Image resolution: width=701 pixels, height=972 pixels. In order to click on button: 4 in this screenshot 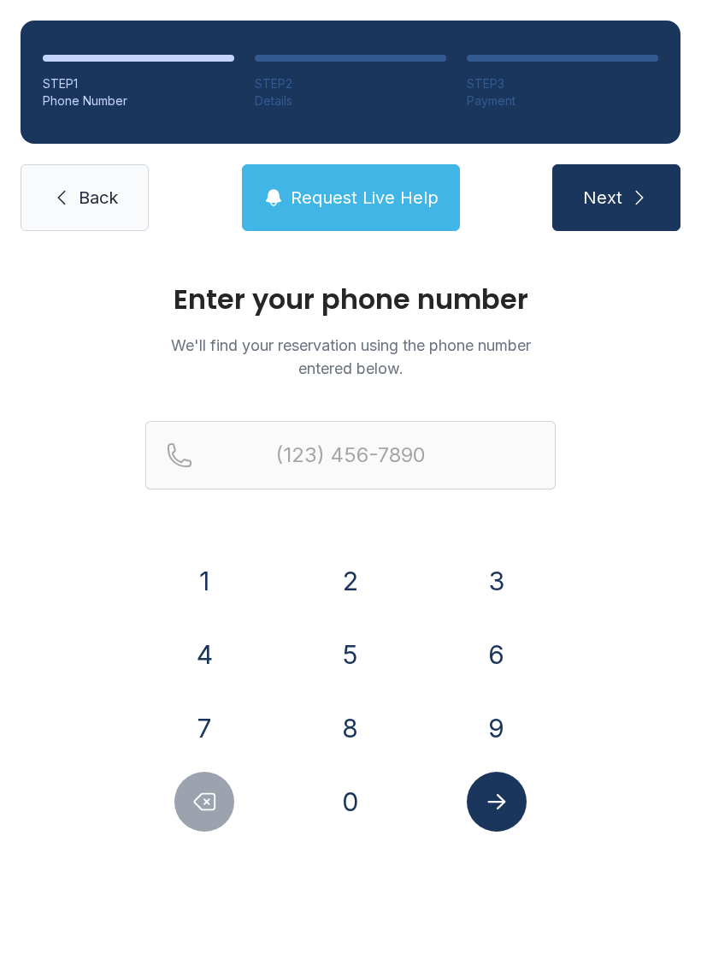, I will do `click(204, 654)`.